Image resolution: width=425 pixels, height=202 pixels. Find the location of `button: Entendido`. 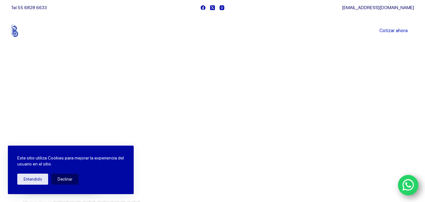

button: Entendido is located at coordinates (33, 179).